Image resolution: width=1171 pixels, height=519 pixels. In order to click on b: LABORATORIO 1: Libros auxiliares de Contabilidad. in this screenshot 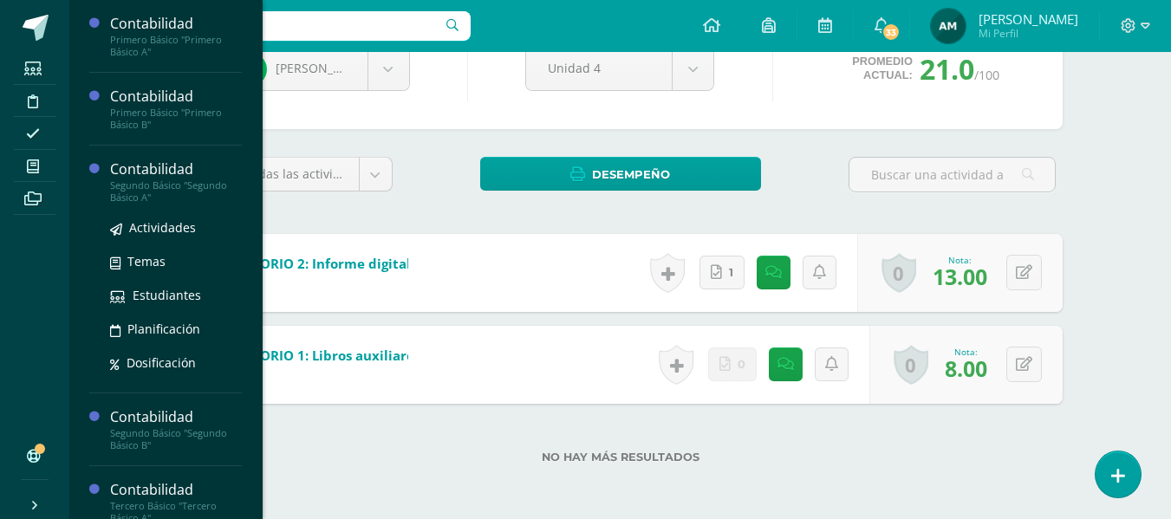, I will do `click(366, 355)`.